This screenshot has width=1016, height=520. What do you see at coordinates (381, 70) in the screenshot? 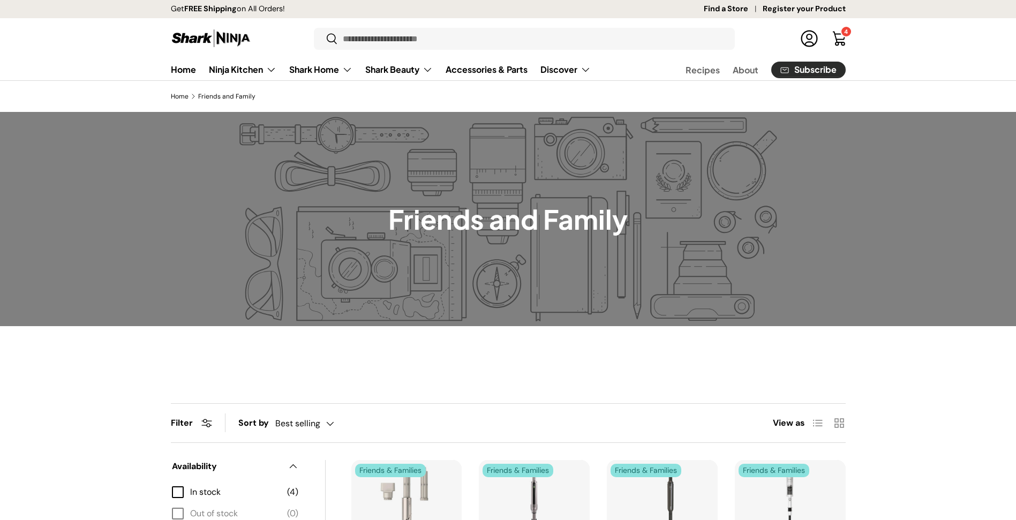
I see `nav: Primary` at bounding box center [381, 70].